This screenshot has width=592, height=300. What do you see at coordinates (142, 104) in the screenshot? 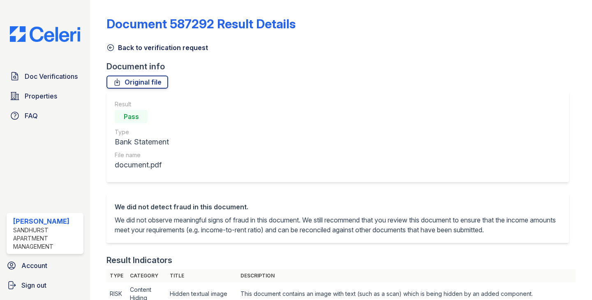
I see `div: Result` at bounding box center [142, 104].